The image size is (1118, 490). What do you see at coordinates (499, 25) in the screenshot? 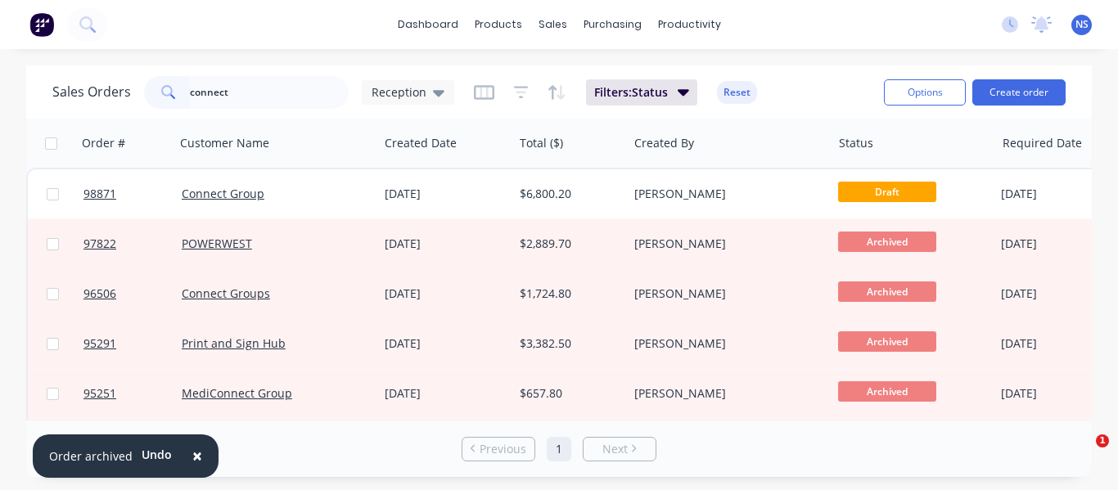
I see `div: products` at bounding box center [499, 25].